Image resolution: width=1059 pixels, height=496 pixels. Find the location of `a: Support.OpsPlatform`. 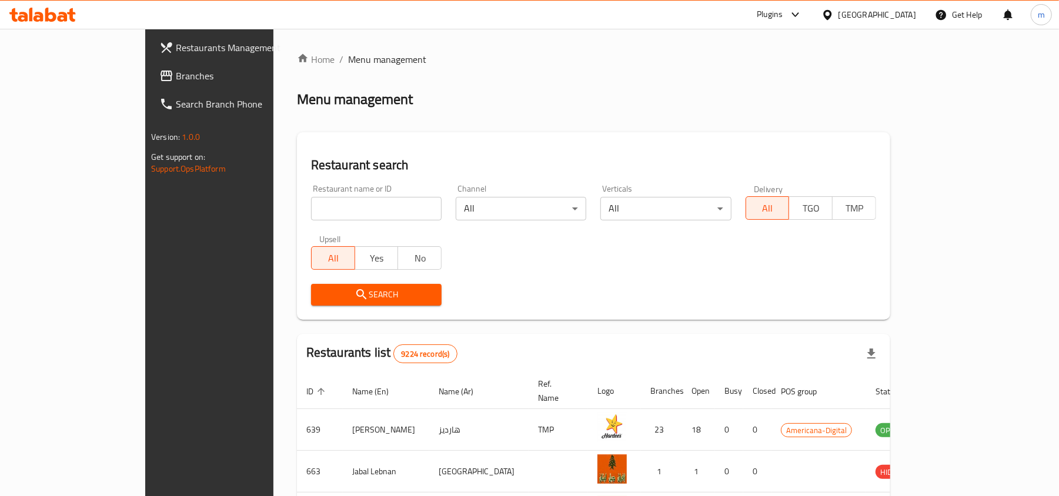

a: Support.OpsPlatform is located at coordinates (188, 169).